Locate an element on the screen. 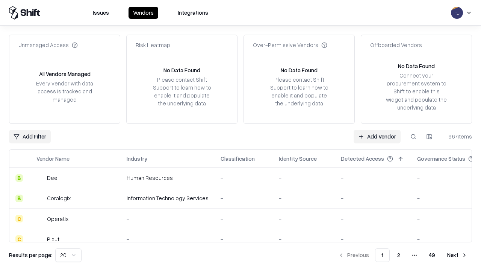 This screenshot has width=481, height=271. div: Human Resources is located at coordinates (168, 177).